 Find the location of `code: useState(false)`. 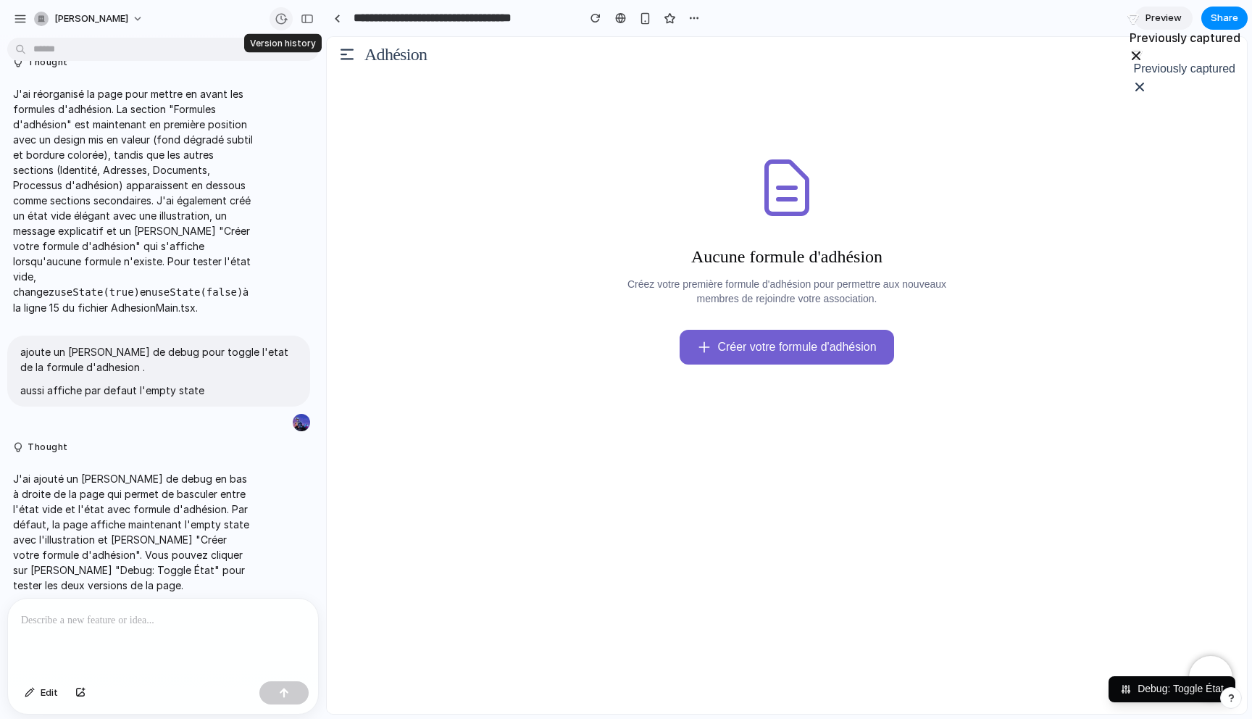

code: useState(false) is located at coordinates (197, 292).